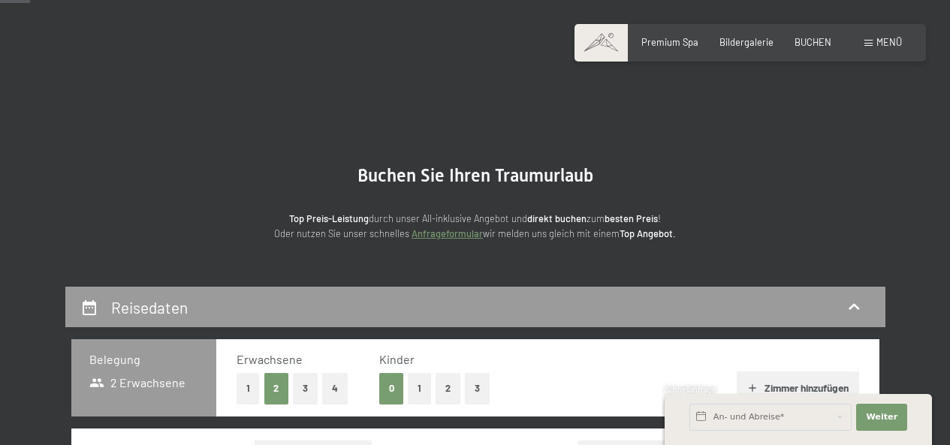 This screenshot has height=445, width=950. What do you see at coordinates (647, 234) in the screenshot?
I see `strong: Top Angebot.` at bounding box center [647, 234].